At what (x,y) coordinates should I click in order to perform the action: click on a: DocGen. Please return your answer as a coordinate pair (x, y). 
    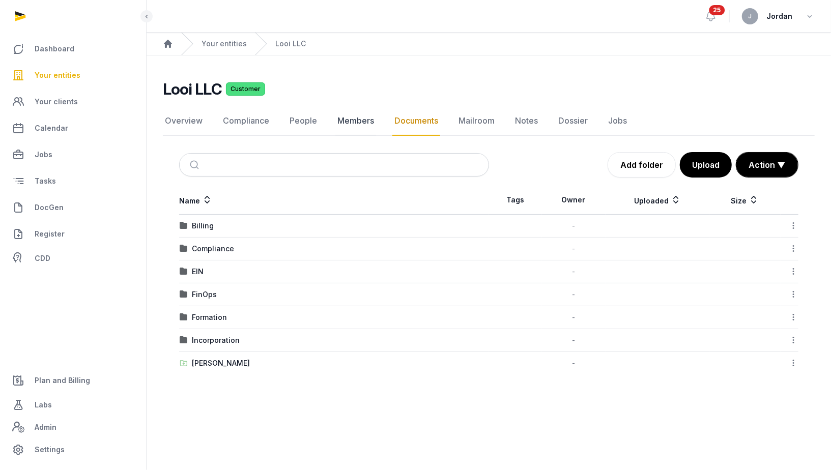
    Looking at the image, I should click on (73, 208).